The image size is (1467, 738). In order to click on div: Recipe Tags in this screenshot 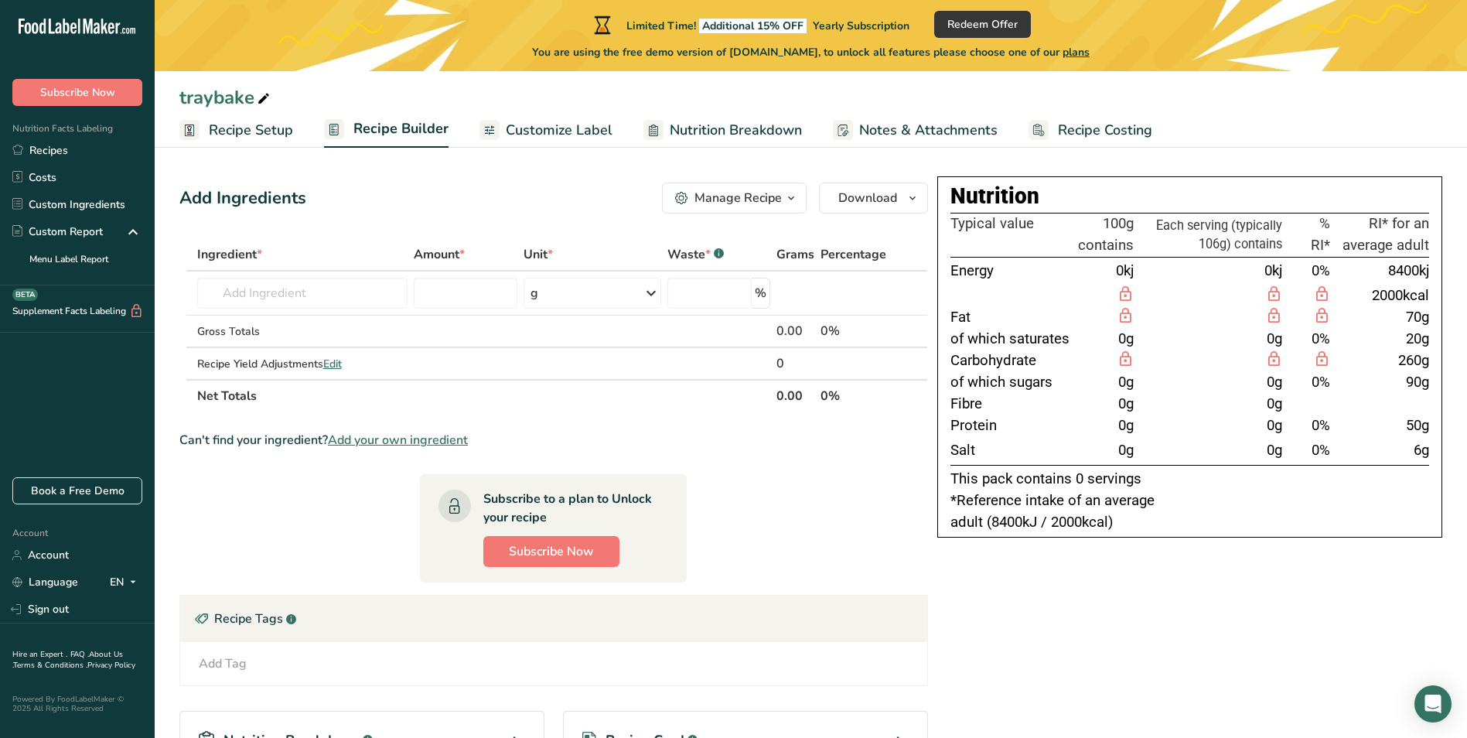, I will do `click(554, 619)`.